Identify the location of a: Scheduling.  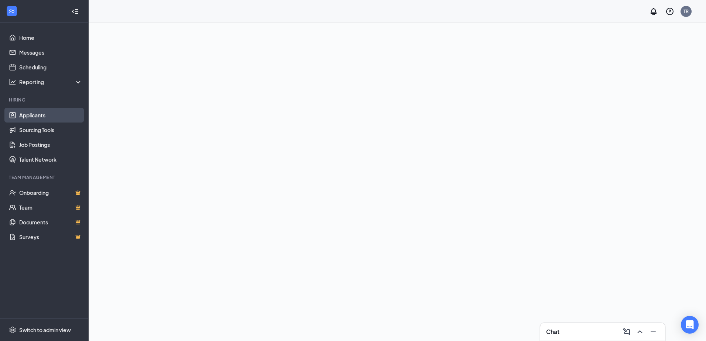
(51, 67).